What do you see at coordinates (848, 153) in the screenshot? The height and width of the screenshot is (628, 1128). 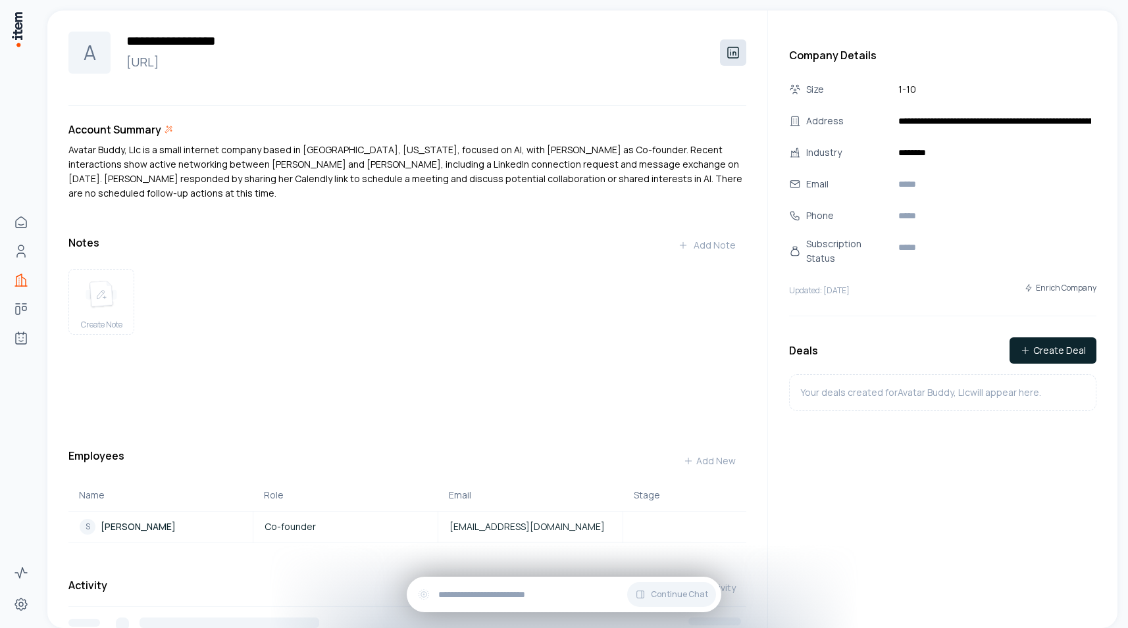 I see `div: Industry` at bounding box center [848, 153].